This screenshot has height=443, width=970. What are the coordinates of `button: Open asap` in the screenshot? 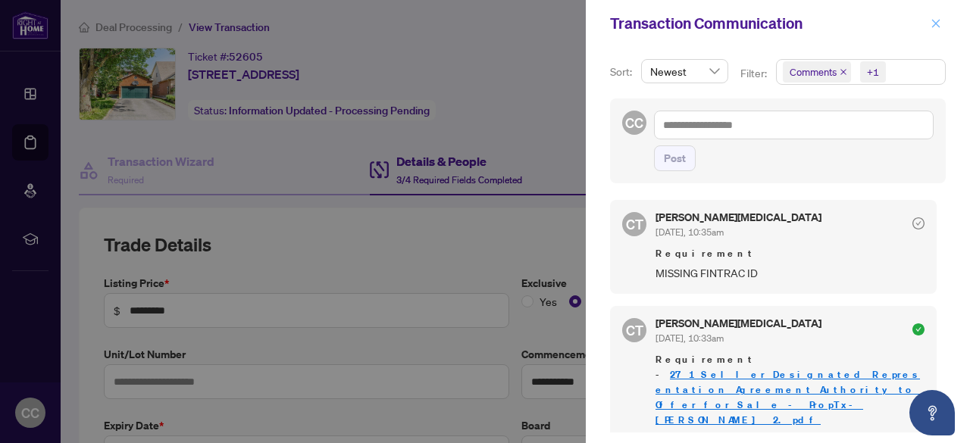 It's located at (932, 413).